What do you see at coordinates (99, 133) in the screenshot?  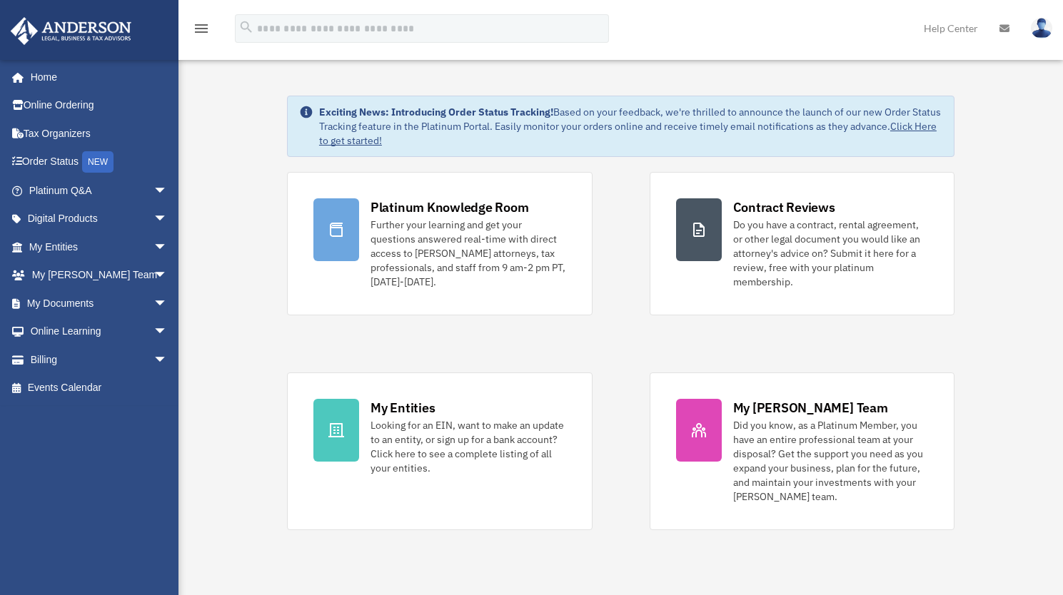 I see `a: Tax Organizers` at bounding box center [99, 133].